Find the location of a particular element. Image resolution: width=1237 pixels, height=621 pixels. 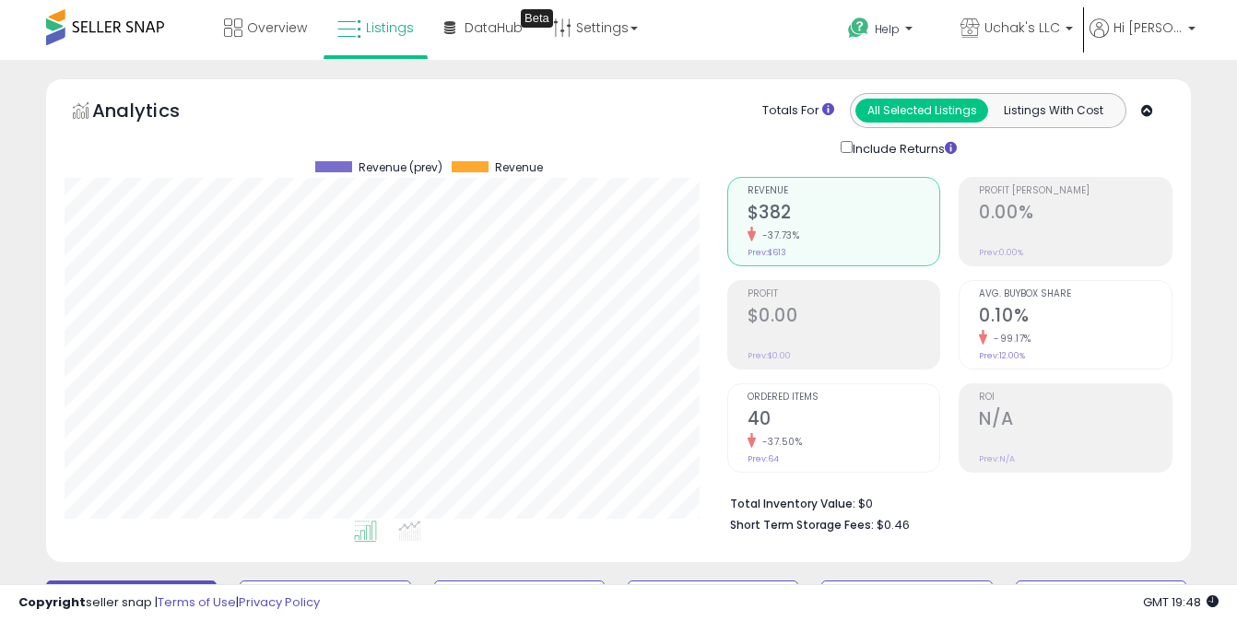

span: Overview is located at coordinates (277, 28).